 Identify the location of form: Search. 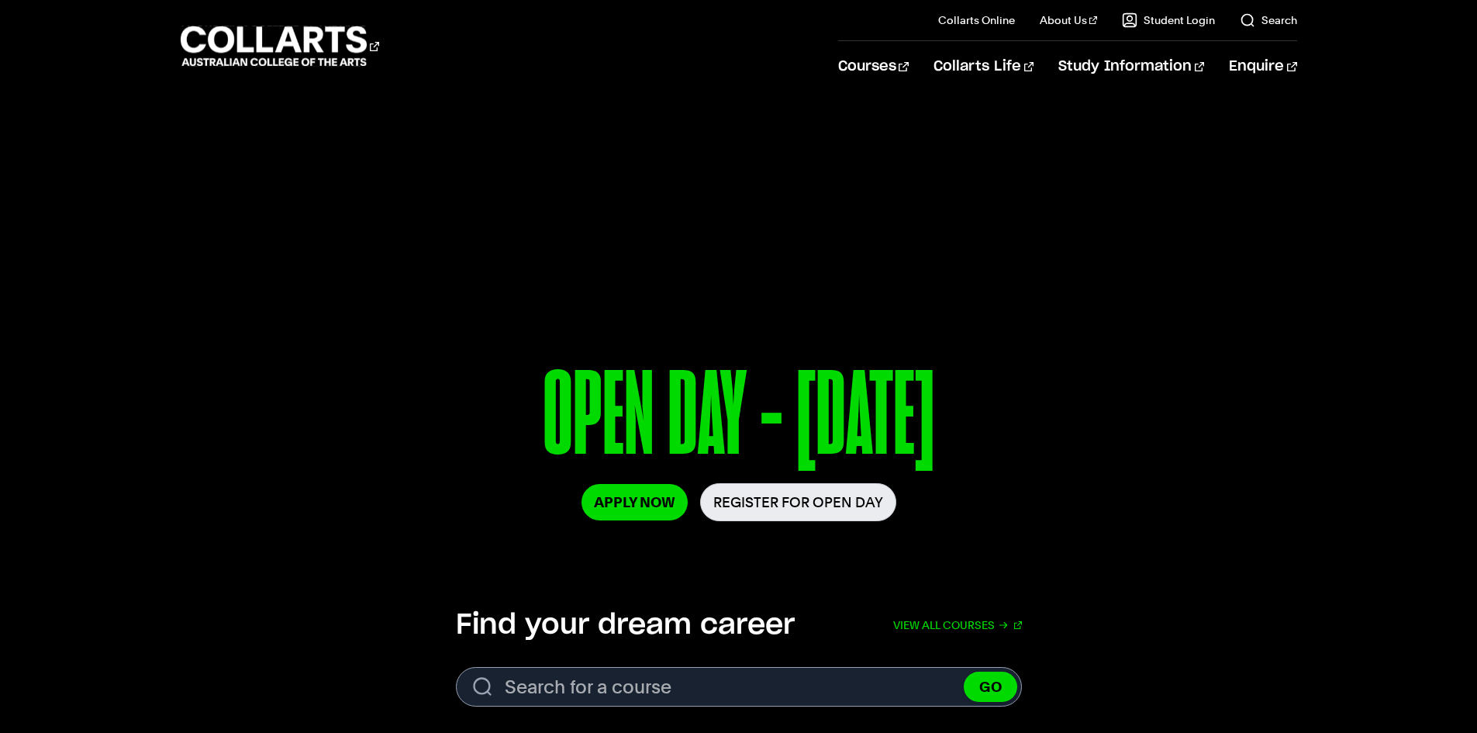
(739, 686).